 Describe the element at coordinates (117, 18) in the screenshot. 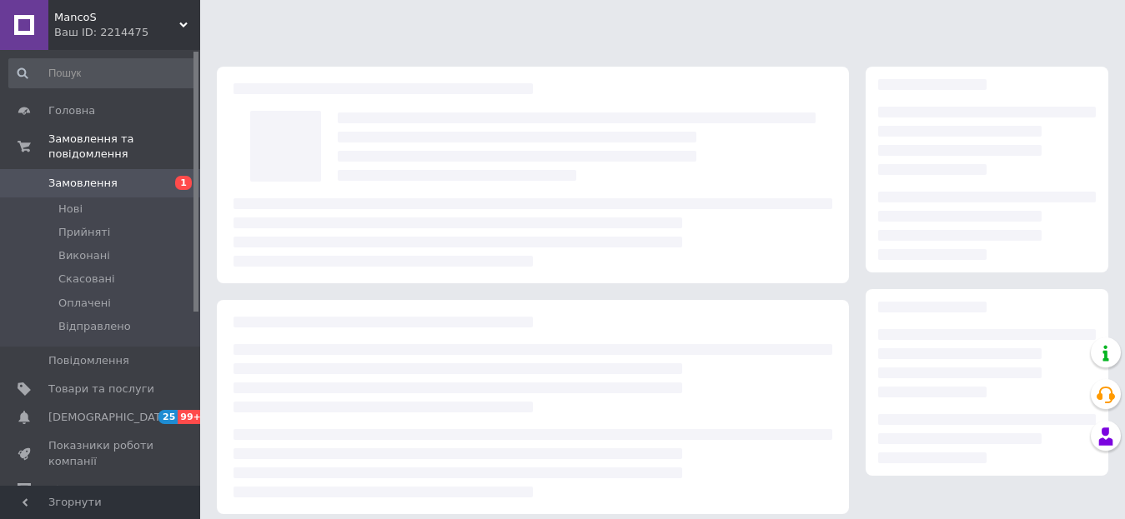

I see `span: MancoS` at that location.